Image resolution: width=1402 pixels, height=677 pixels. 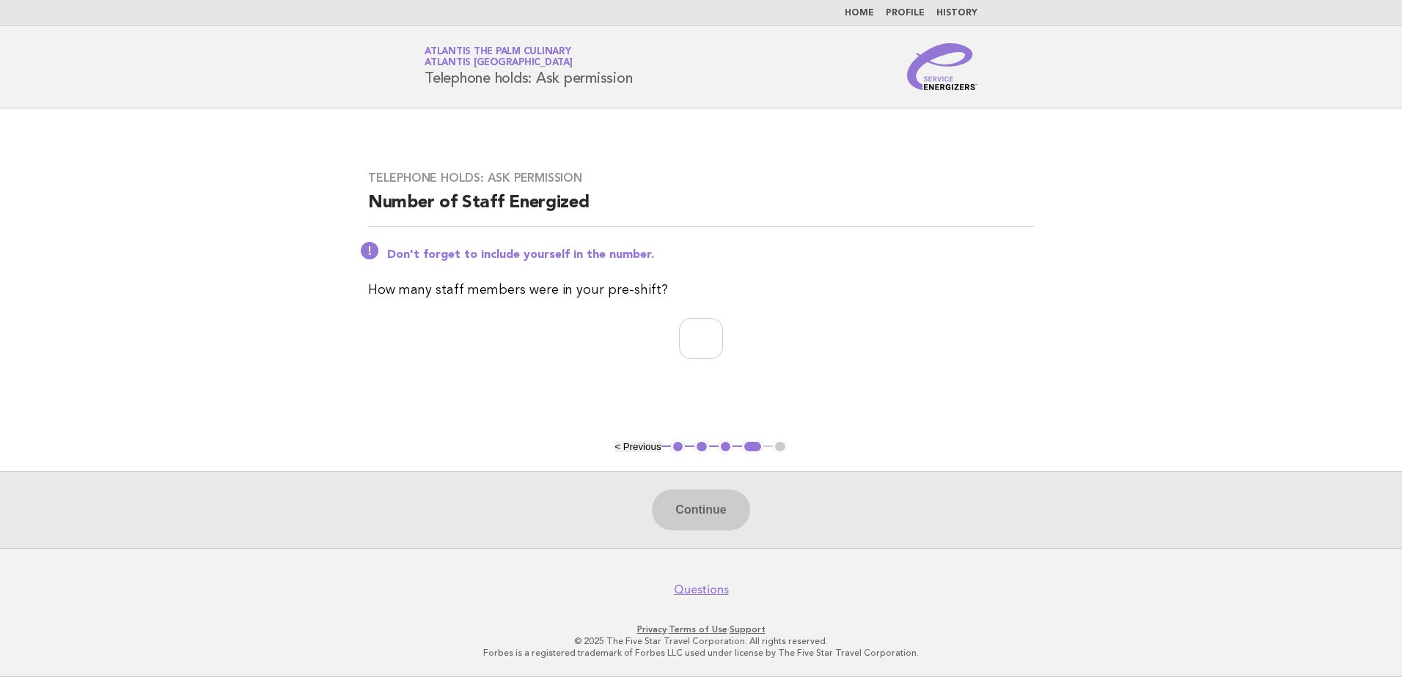 What do you see at coordinates (710, 255) in the screenshot?
I see `p: Don't forget to include yourself in the number.` at bounding box center [710, 255].